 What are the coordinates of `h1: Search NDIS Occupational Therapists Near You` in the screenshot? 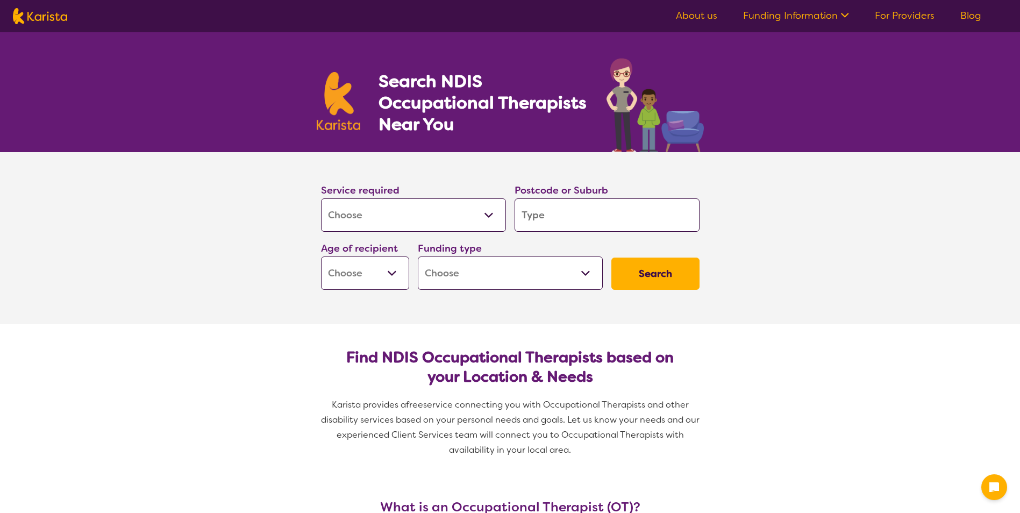 It's located at (483, 103).